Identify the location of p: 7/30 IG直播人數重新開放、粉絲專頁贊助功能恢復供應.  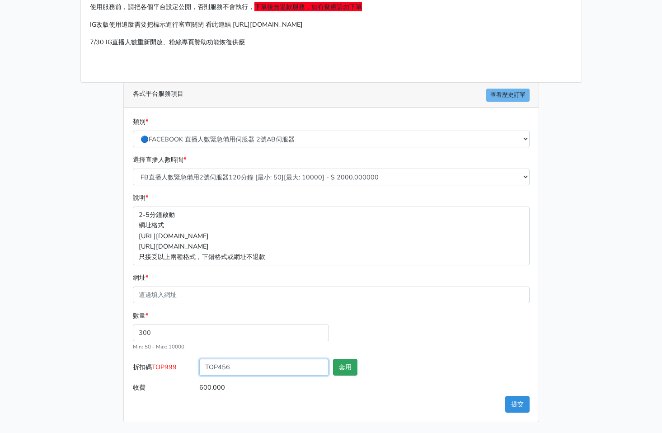
(331, 42).